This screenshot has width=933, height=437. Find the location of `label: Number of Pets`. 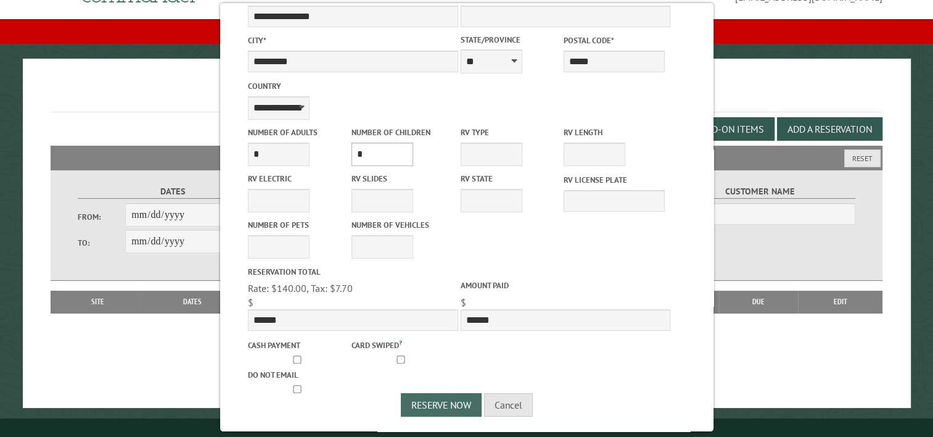

label: Number of Pets is located at coordinates (298, 224).